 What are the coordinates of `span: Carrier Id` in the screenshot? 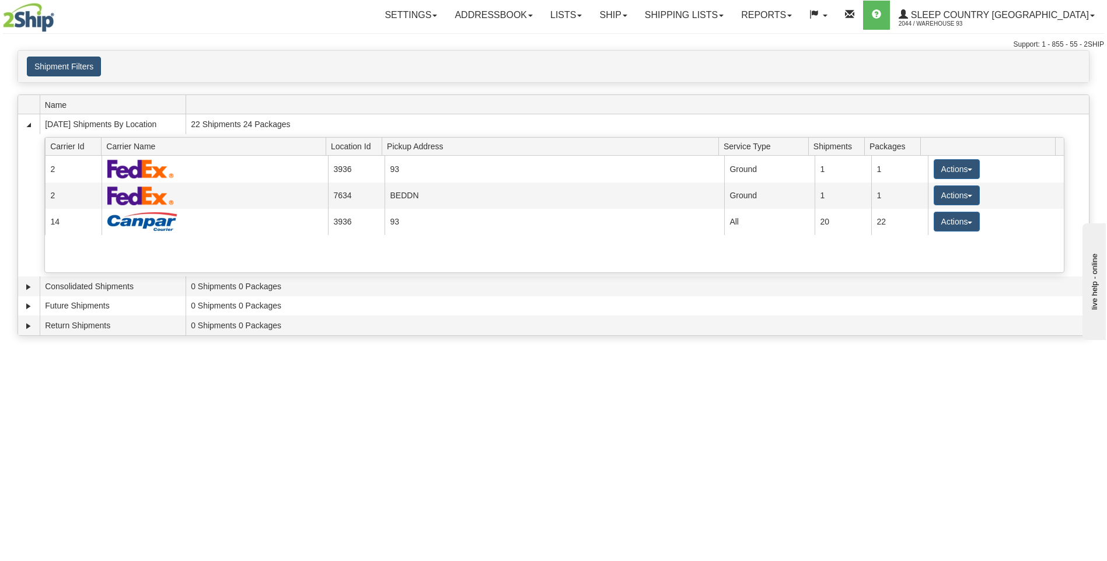 It's located at (76, 146).